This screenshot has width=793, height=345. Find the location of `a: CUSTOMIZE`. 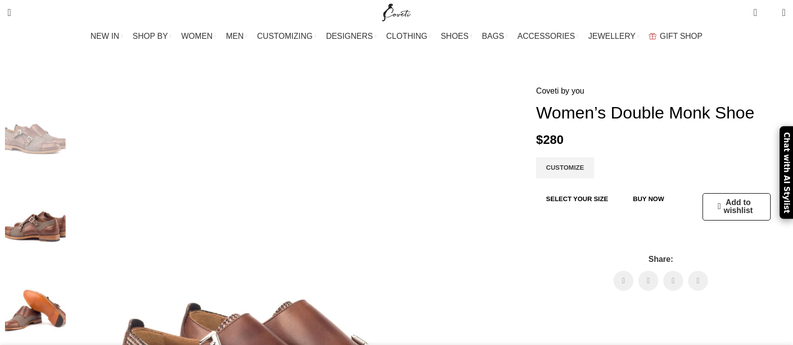

a: CUSTOMIZE is located at coordinates (565, 168).